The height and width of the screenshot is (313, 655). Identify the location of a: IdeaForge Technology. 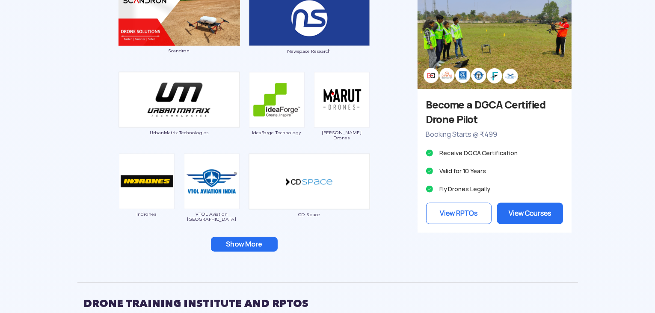
(277, 115).